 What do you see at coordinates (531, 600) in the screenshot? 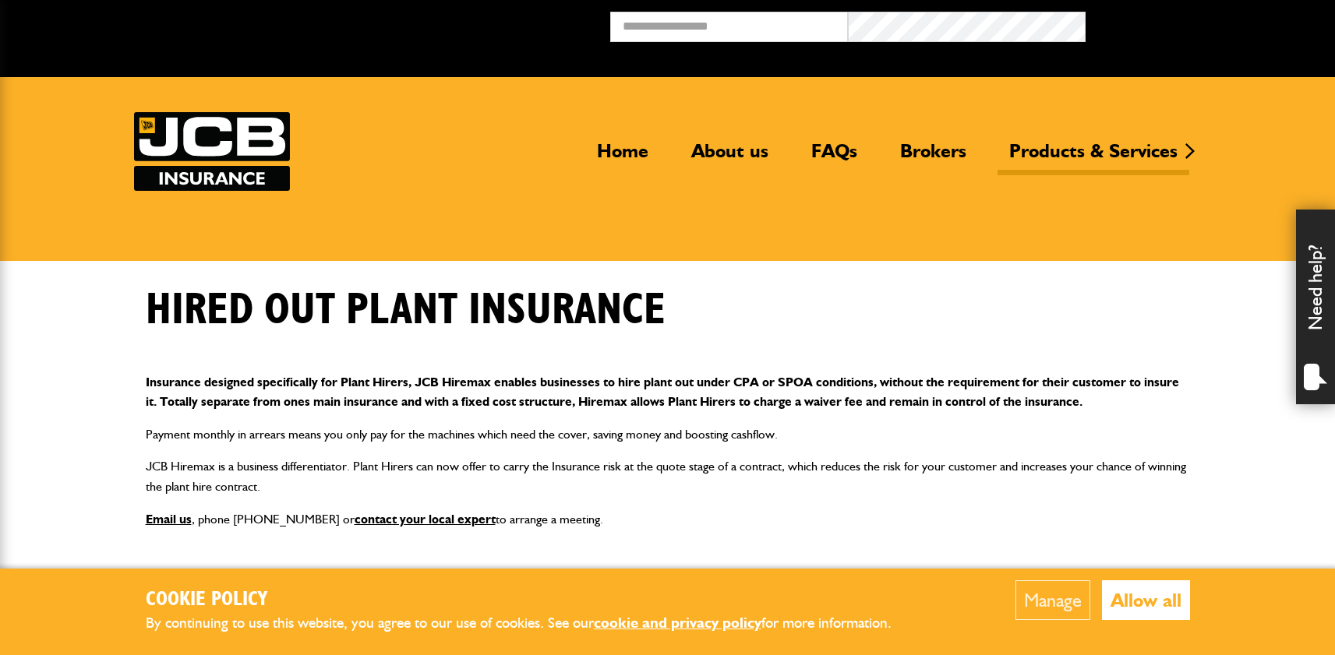
I see `h2: Cookie Policy` at bounding box center [531, 600].